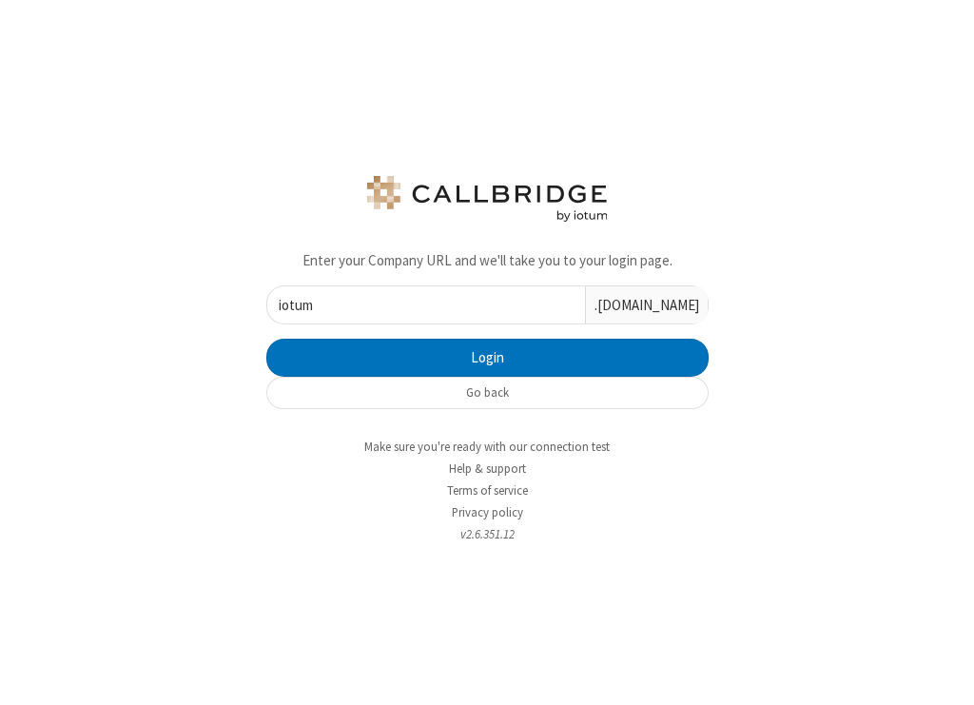 The width and height of the screenshot is (974, 705). Describe the element at coordinates (426, 304) in the screenshot. I see `input: eg. my-company-name` at that location.